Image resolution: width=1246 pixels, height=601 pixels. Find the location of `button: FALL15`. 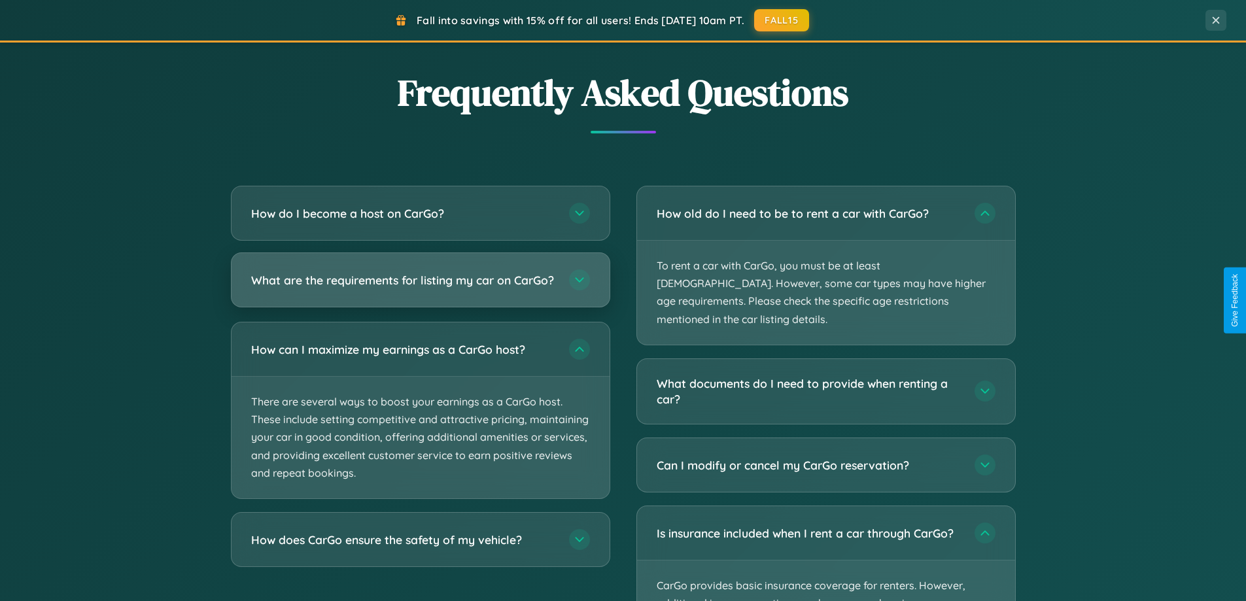

button: FALL15 is located at coordinates (781, 20).